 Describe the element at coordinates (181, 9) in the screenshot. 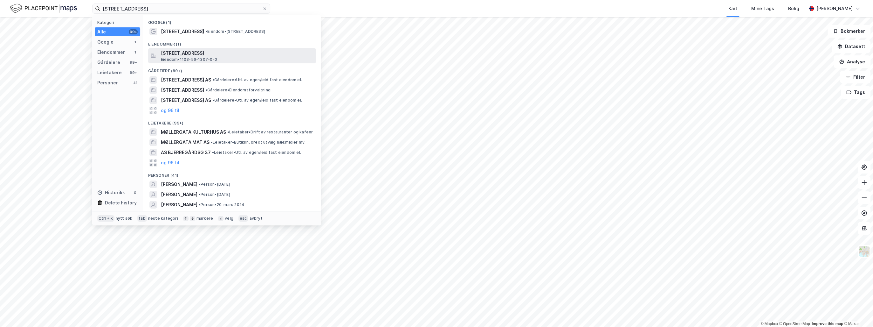

I see `input: Søk på adresse, matrikkel, gårdeiere, leietakere eller personer` at that location.